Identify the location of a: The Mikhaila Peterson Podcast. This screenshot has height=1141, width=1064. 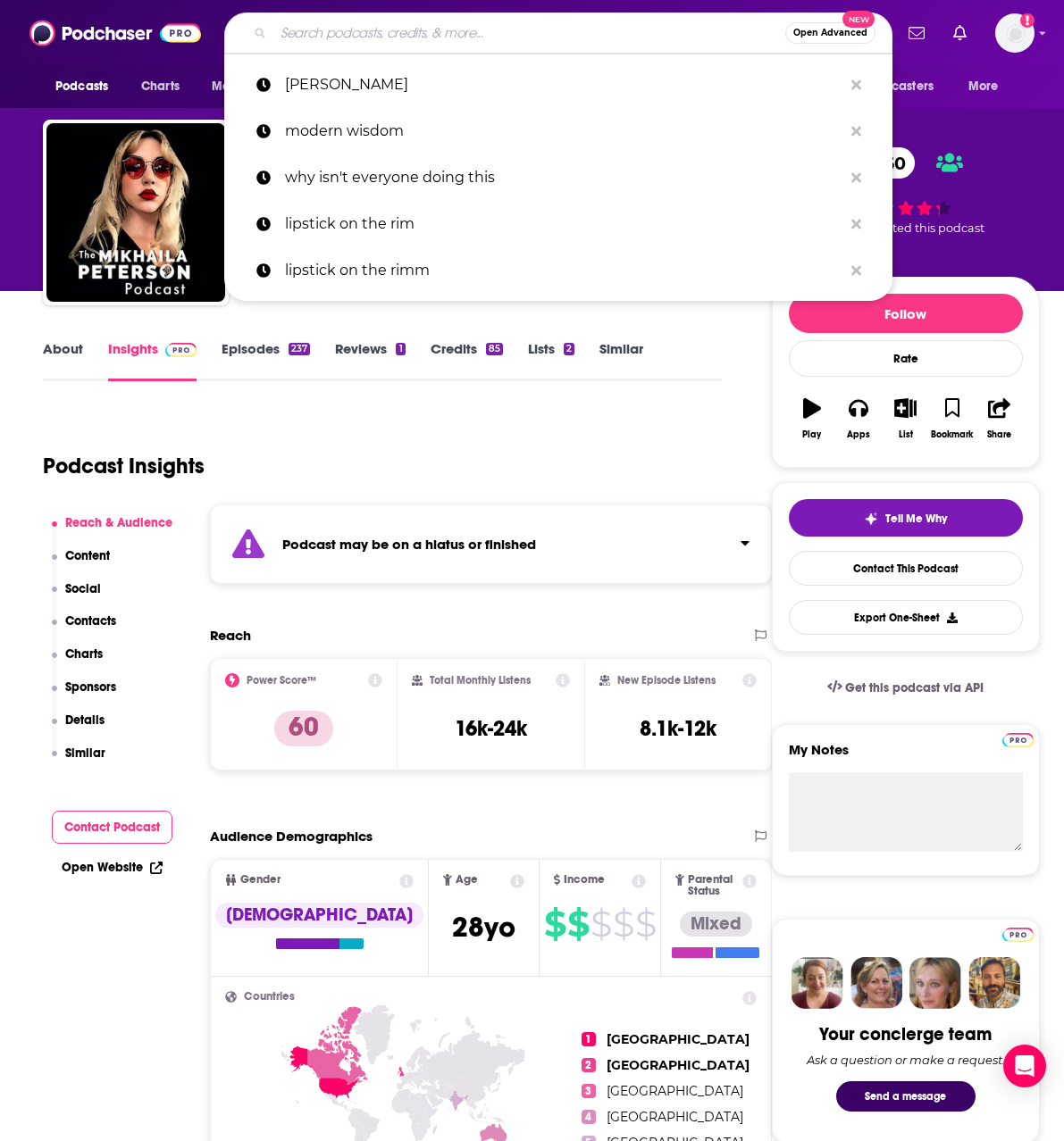
(136, 212).